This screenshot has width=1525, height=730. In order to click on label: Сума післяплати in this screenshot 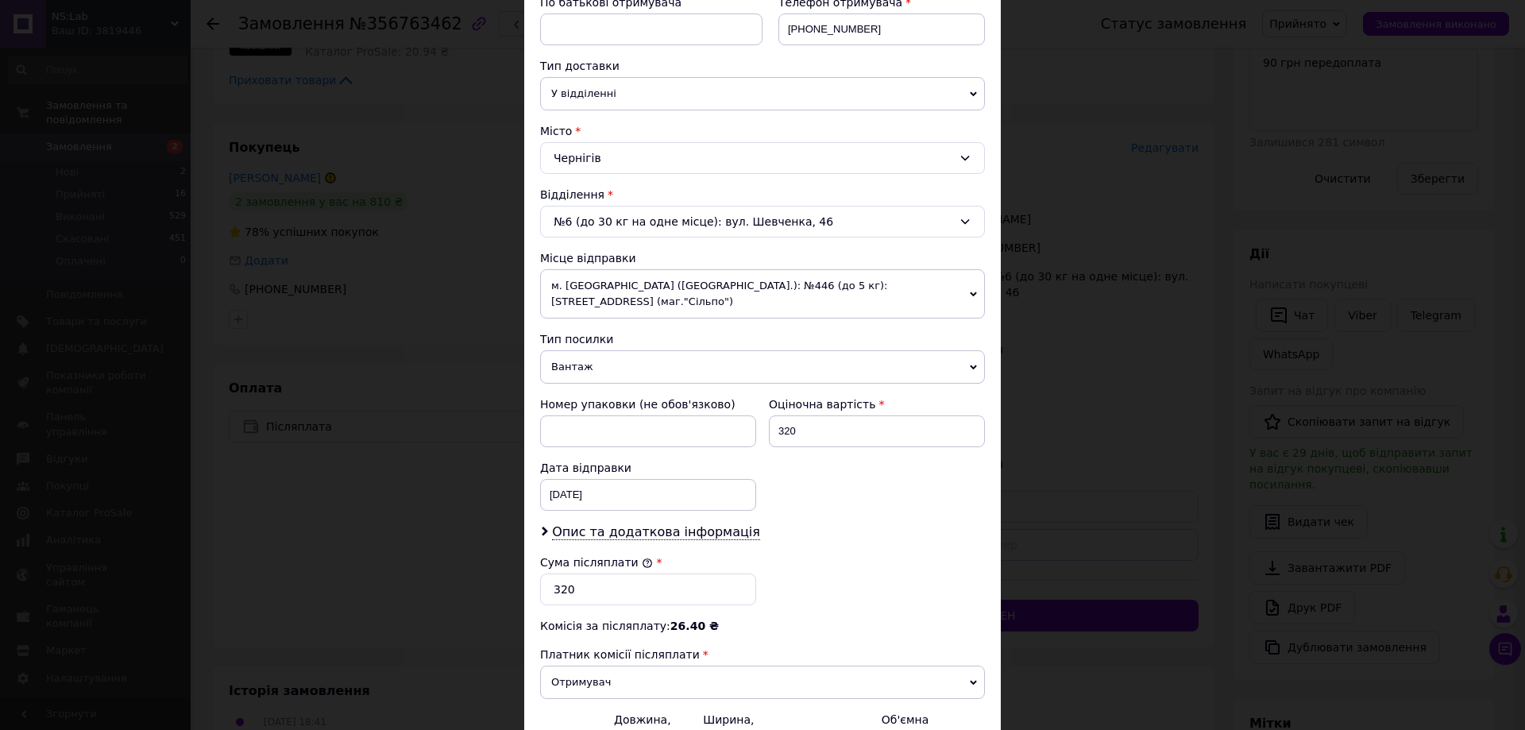, I will do `click(597, 562)`.